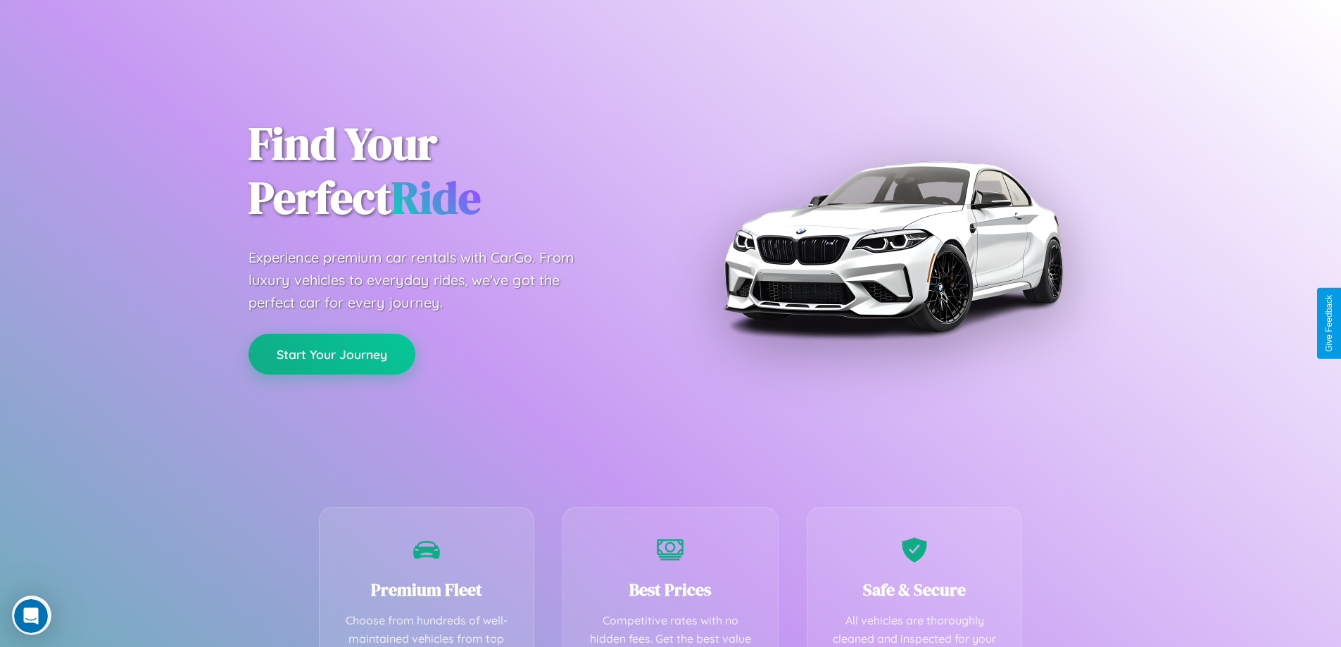 This screenshot has height=647, width=1341. Describe the element at coordinates (1329, 323) in the screenshot. I see `div: Give Feedback` at that location.